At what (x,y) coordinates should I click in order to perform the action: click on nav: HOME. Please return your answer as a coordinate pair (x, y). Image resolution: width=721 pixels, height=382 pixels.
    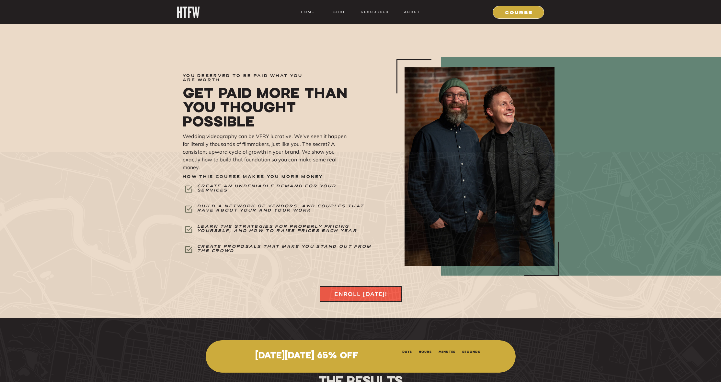
    Looking at the image, I should click on (308, 12).